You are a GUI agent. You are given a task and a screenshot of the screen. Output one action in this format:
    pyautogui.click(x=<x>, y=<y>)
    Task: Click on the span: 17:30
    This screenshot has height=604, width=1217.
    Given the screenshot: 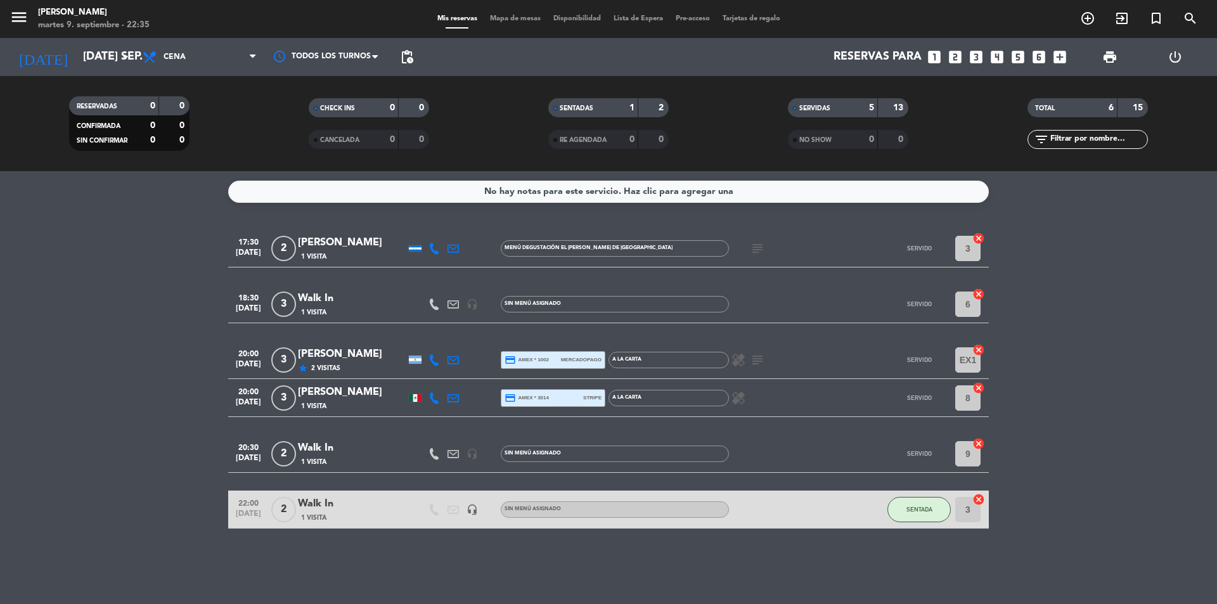 What is the action you would take?
    pyautogui.click(x=249, y=241)
    